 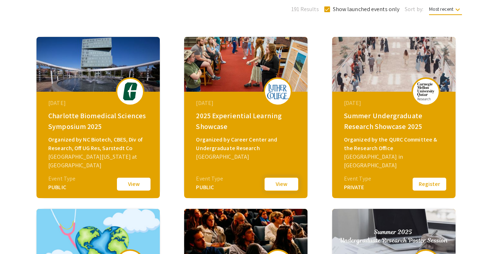 What do you see at coordinates (247, 121) in the screenshot?
I see `div: 2025 Experiential Learning Showcase` at bounding box center [247, 121].